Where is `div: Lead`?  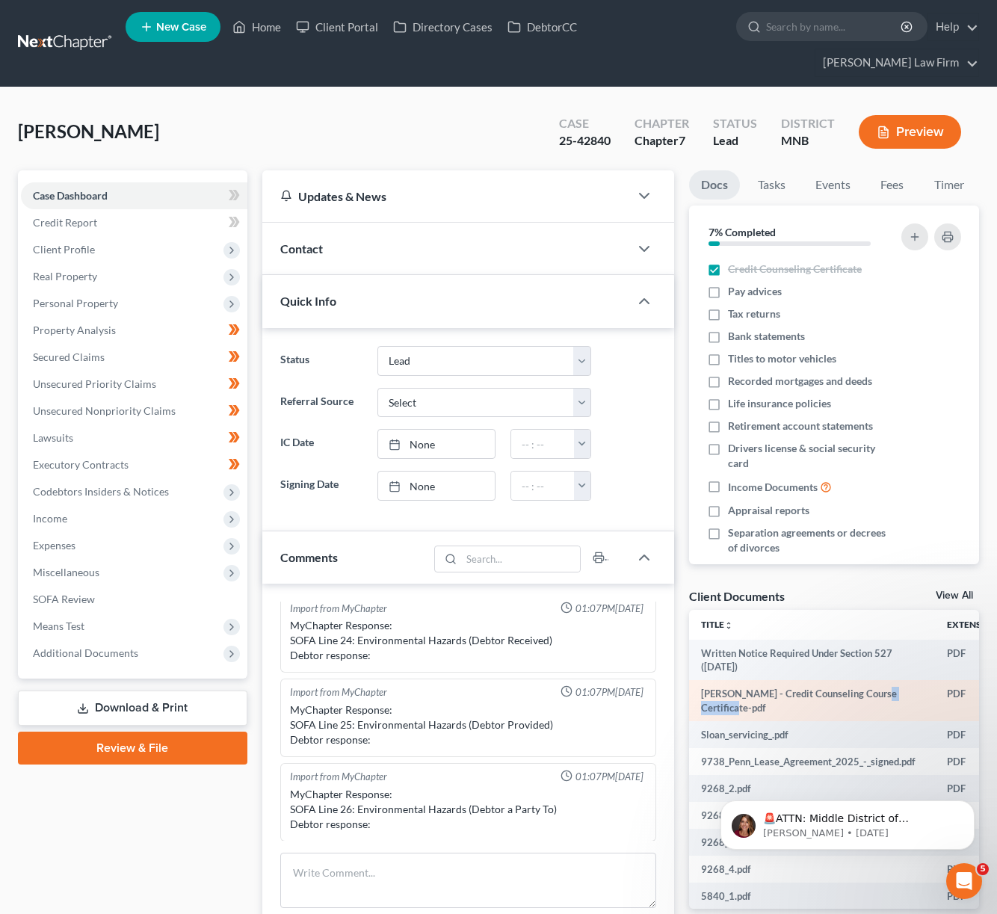
div: Lead is located at coordinates (734, 140).